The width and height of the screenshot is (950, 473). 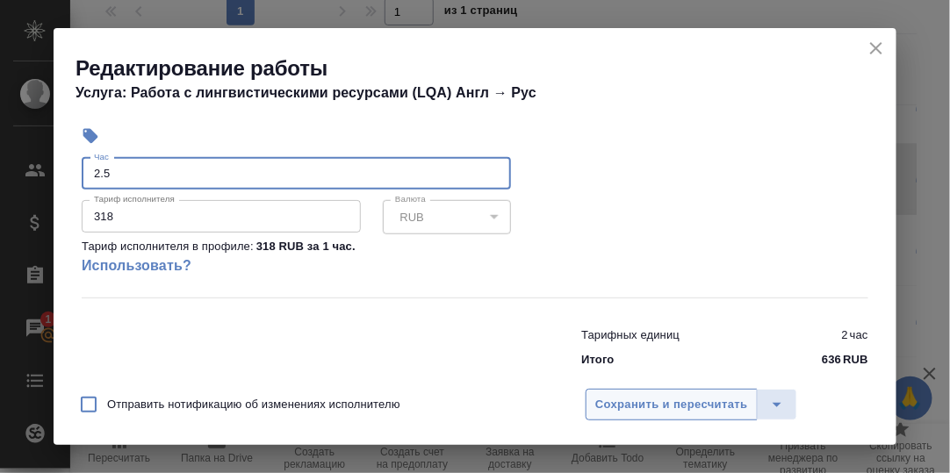 I want to click on p: 318 RUB за 1 час ., so click(x=305, y=247).